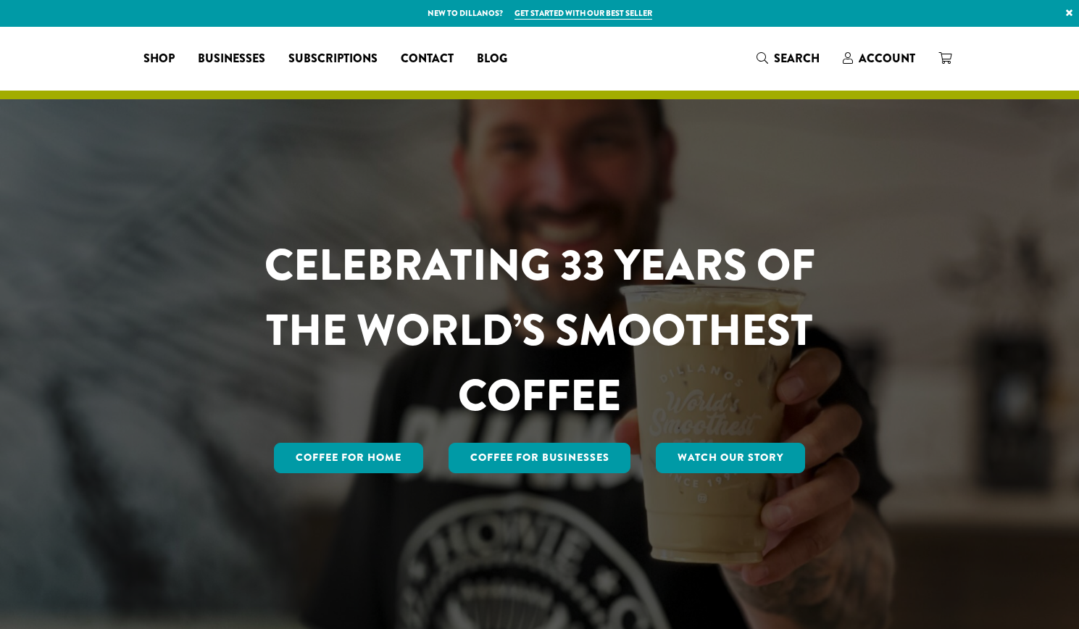 The width and height of the screenshot is (1079, 629). Describe the element at coordinates (731, 458) in the screenshot. I see `a: Watch Our Story` at that location.